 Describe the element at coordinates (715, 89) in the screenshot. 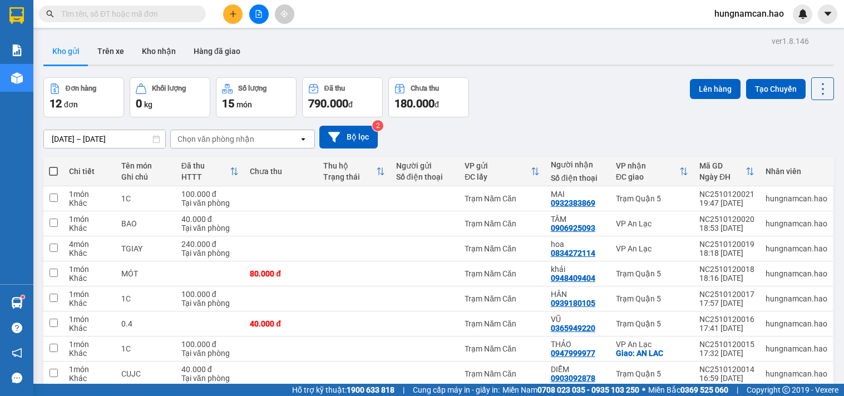

I see `button: Lên hàng` at that location.